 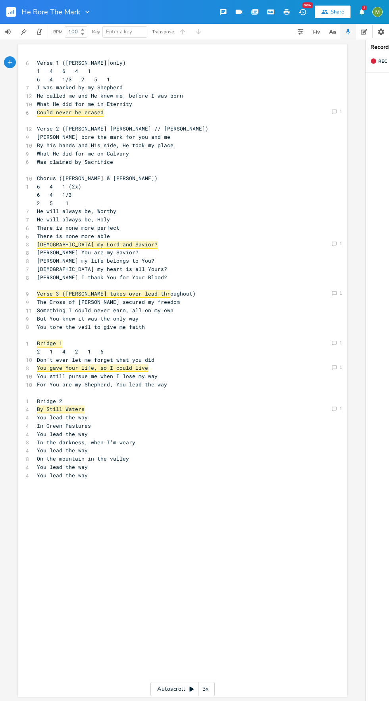 I want to click on span: 6 4 1 (2x), so click(x=59, y=187).